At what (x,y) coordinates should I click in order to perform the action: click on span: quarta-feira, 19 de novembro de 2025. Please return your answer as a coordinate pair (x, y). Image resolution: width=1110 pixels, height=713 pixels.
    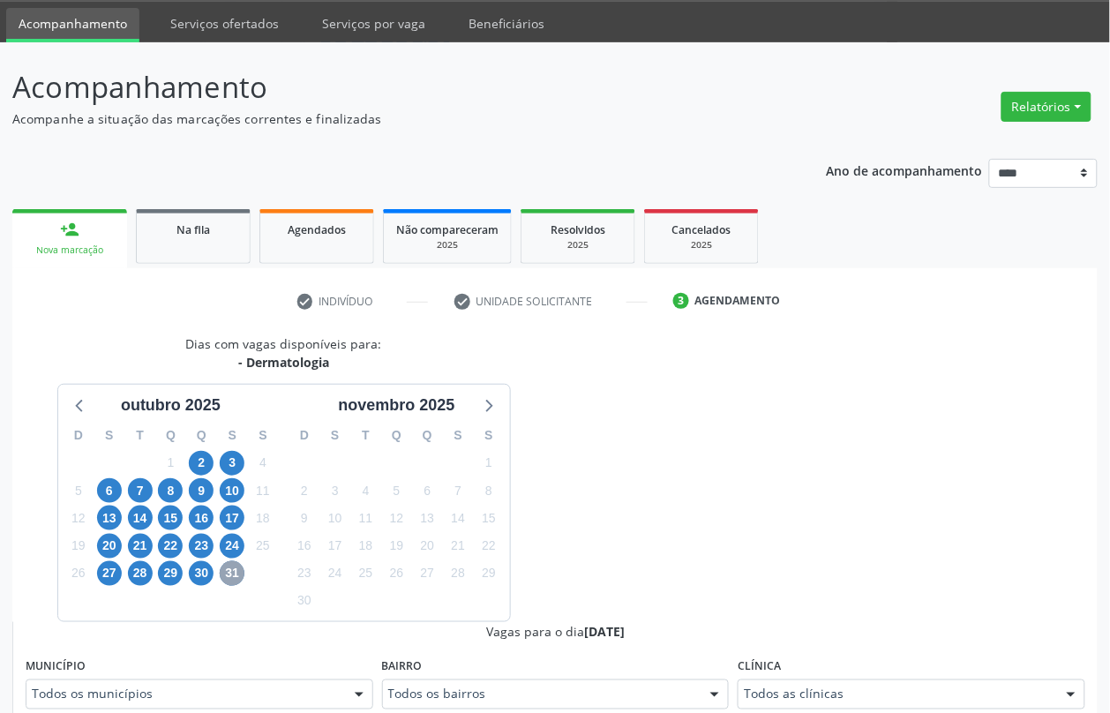
    Looking at the image, I should click on (396, 546).